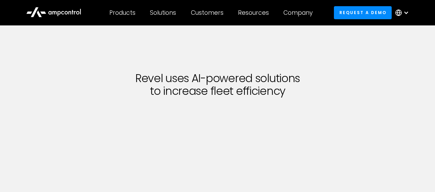 The image size is (435, 192). I want to click on div: Products, so click(122, 13).